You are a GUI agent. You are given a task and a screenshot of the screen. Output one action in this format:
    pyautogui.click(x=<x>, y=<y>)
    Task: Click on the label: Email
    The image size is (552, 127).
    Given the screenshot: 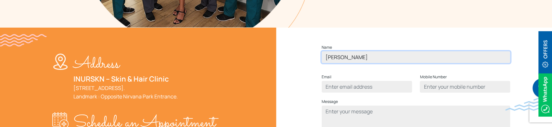 What is the action you would take?
    pyautogui.click(x=326, y=77)
    